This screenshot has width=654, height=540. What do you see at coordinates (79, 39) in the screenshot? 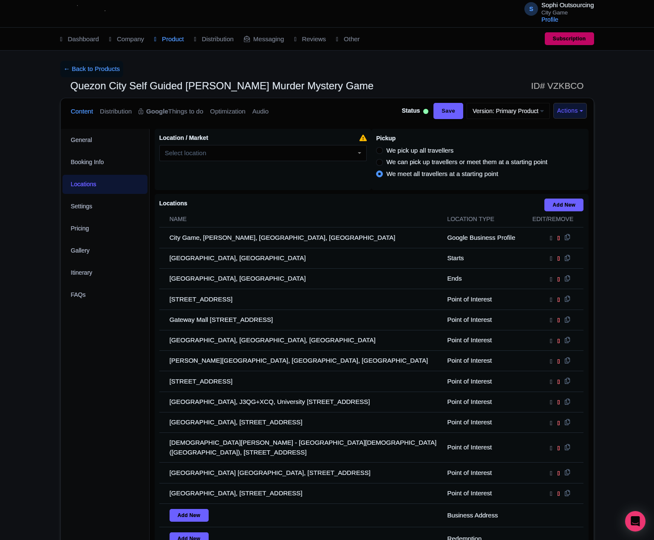
I see `a: Dashboard` at bounding box center [79, 39].